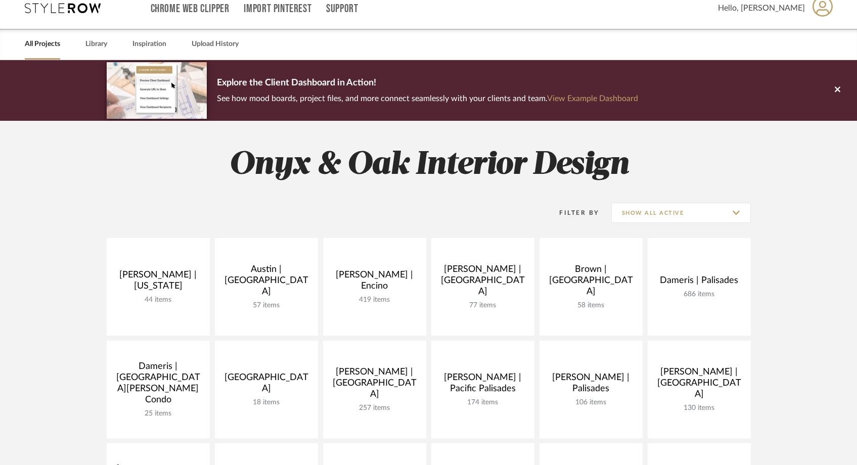 This screenshot has height=465, width=857. Describe the element at coordinates (591, 402) in the screenshot. I see `div: 106 items` at that location.